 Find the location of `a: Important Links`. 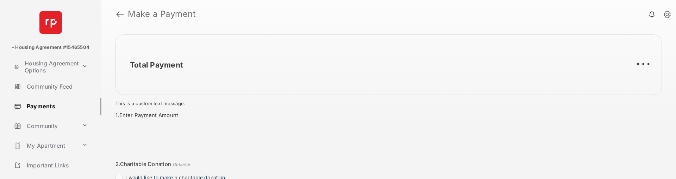

a: Important Links is located at coordinates (51, 166).